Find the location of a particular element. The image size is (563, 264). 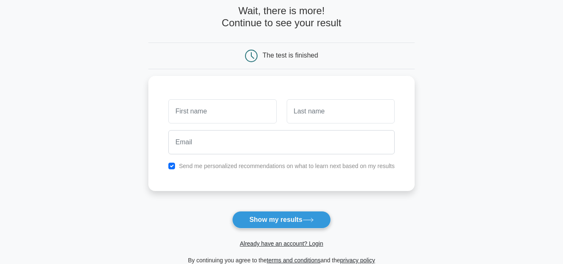

h4: Wait, there is more! Continue to see your result is located at coordinates (281, 17).